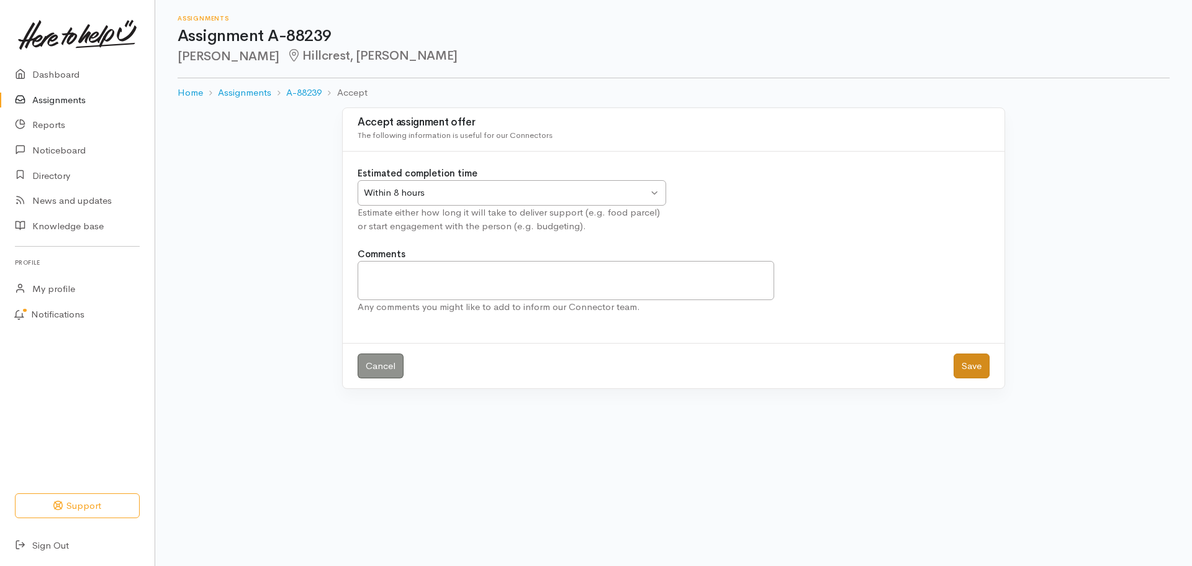  Describe the element at coordinates (455, 135) in the screenshot. I see `span: The following information is useful for our Connectors` at that location.